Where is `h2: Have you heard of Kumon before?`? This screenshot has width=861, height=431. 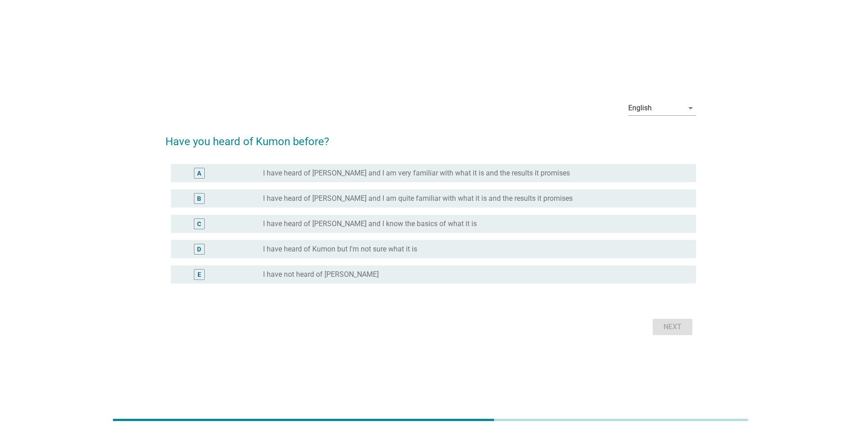 h2: Have you heard of Kumon before? is located at coordinates (431, 137).